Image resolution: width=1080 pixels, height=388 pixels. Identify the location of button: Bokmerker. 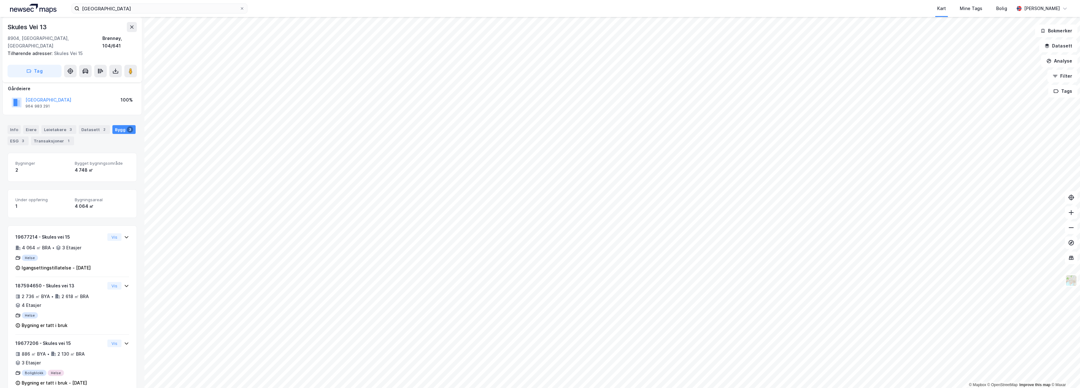
(1056, 31).